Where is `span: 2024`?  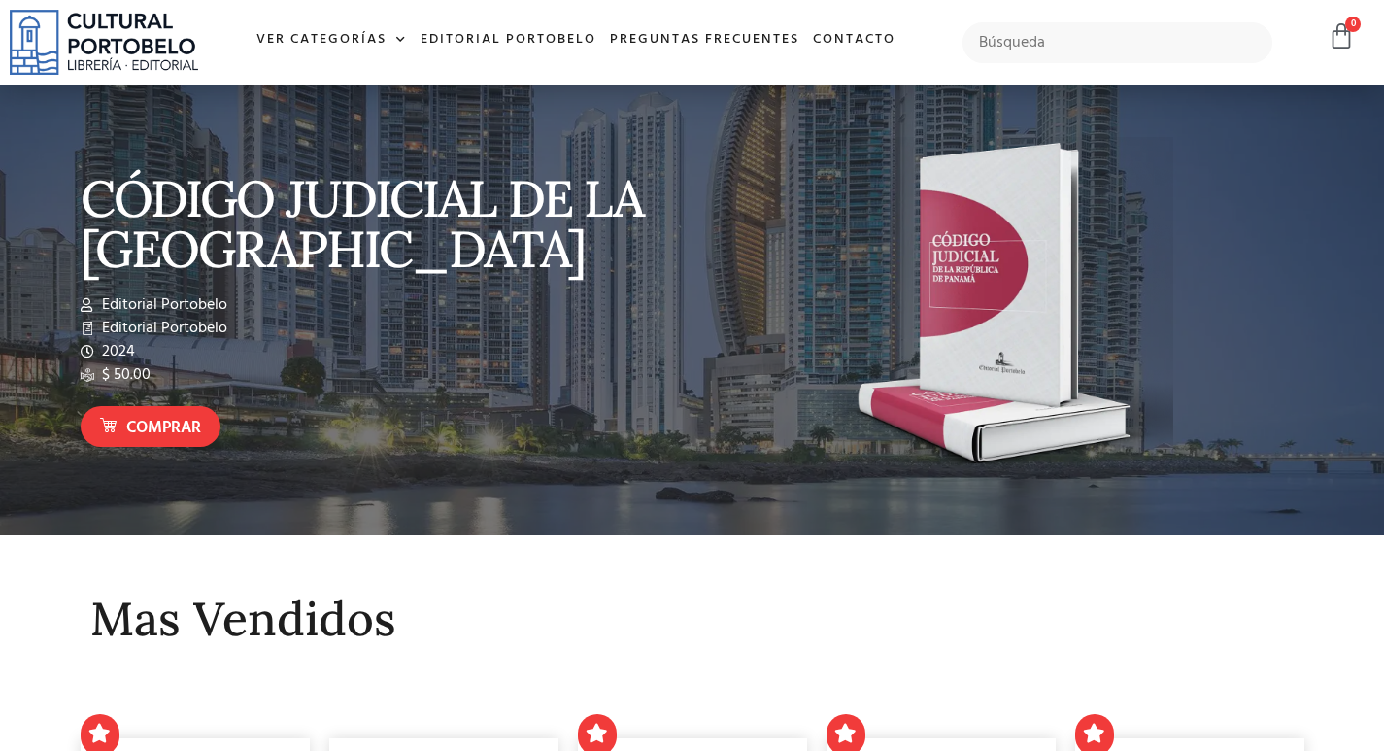 span: 2024 is located at coordinates (116, 351).